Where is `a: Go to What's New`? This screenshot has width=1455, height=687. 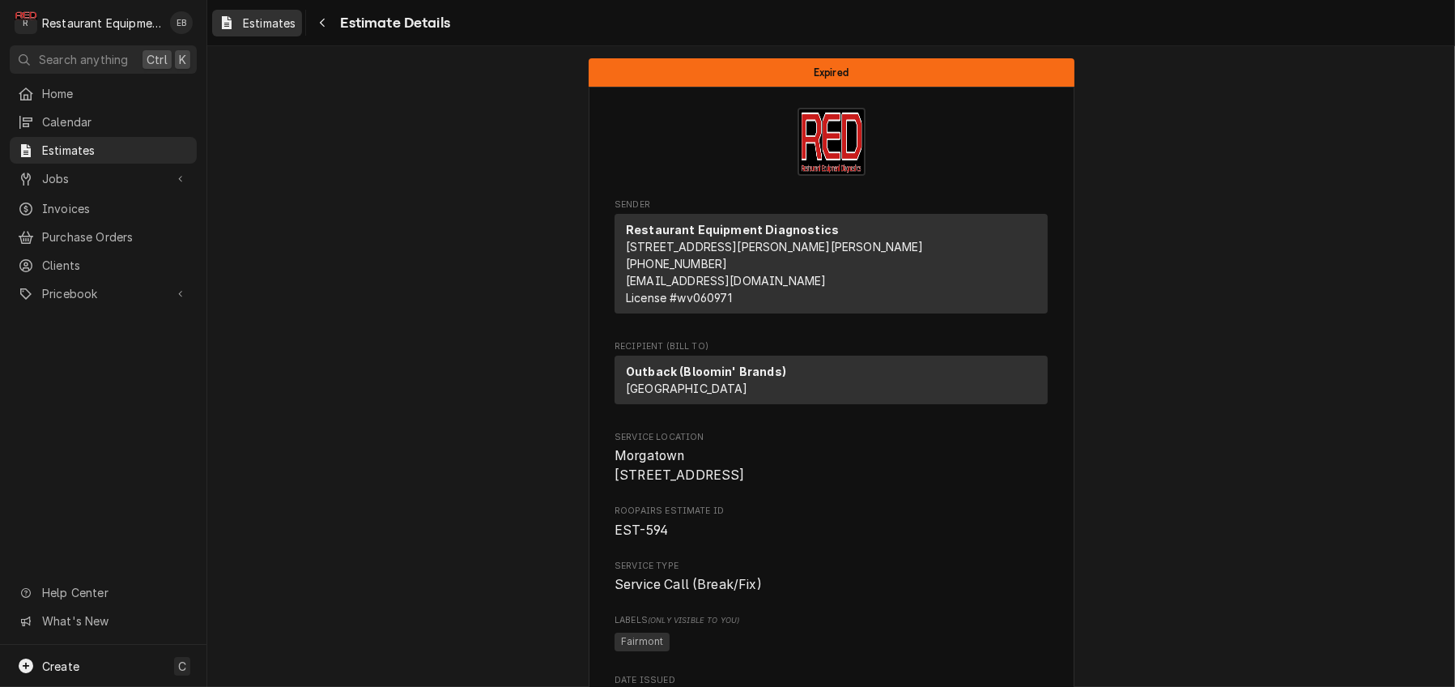 a: Go to What's New is located at coordinates (103, 620).